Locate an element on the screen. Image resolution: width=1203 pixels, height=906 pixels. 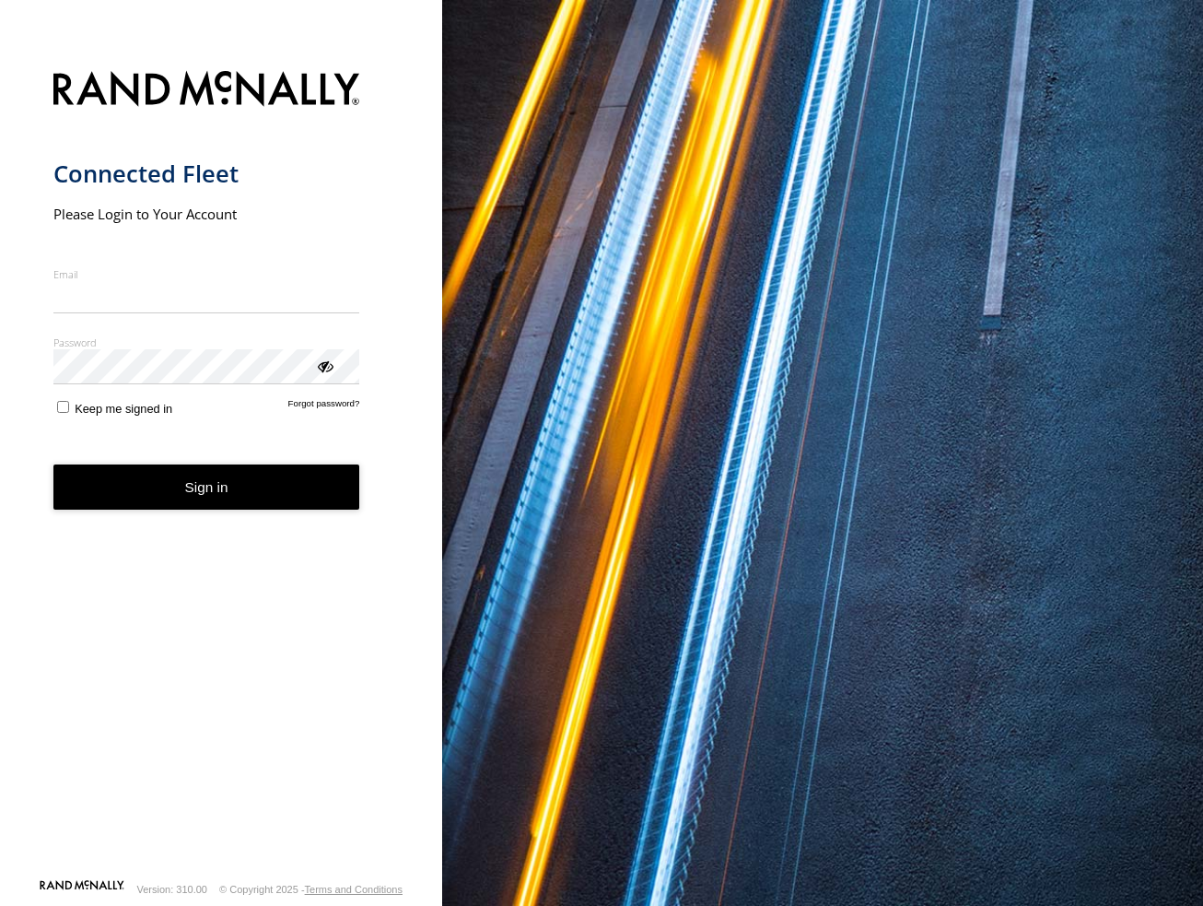
label: Password is located at coordinates (206, 342).